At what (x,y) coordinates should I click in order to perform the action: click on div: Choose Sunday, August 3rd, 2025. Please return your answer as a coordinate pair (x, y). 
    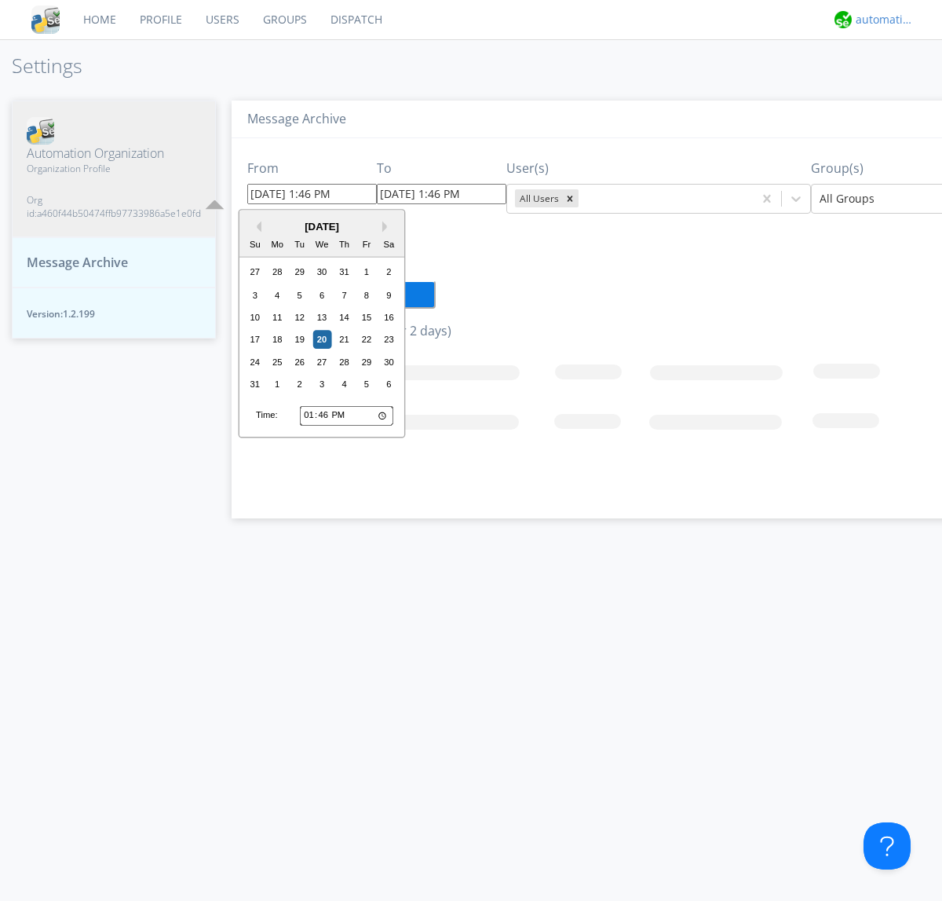
    Looking at the image, I should click on (255, 295).